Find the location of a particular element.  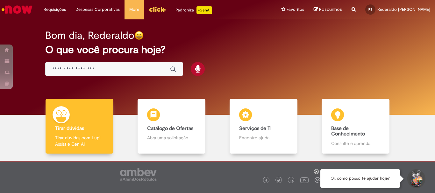

b: Base de Conhecimento is located at coordinates (348, 132).